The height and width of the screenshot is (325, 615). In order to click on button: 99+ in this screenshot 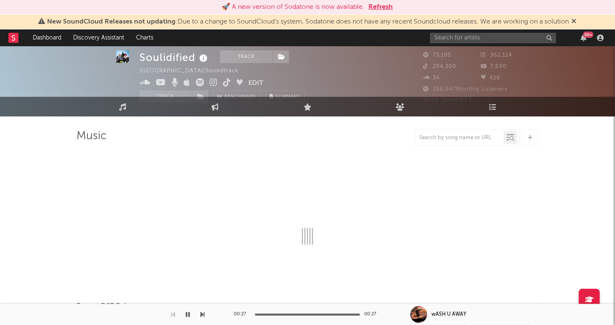, I will do `click(584, 38)`.